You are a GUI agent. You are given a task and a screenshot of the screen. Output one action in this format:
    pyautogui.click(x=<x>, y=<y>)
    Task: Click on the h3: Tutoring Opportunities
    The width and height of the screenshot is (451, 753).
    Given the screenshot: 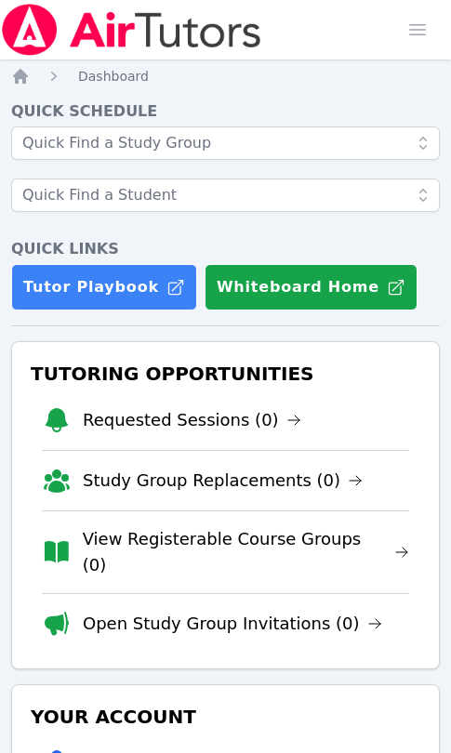 What is the action you would take?
    pyautogui.click(x=225, y=374)
    